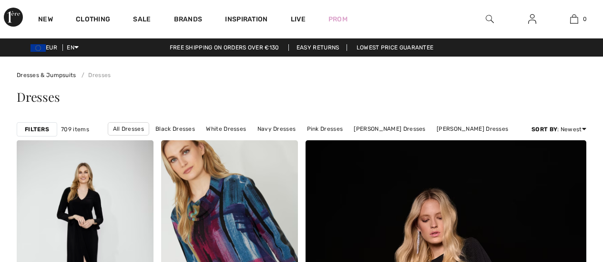  What do you see at coordinates (75, 130) in the screenshot?
I see `span: 709 items` at bounding box center [75, 130].